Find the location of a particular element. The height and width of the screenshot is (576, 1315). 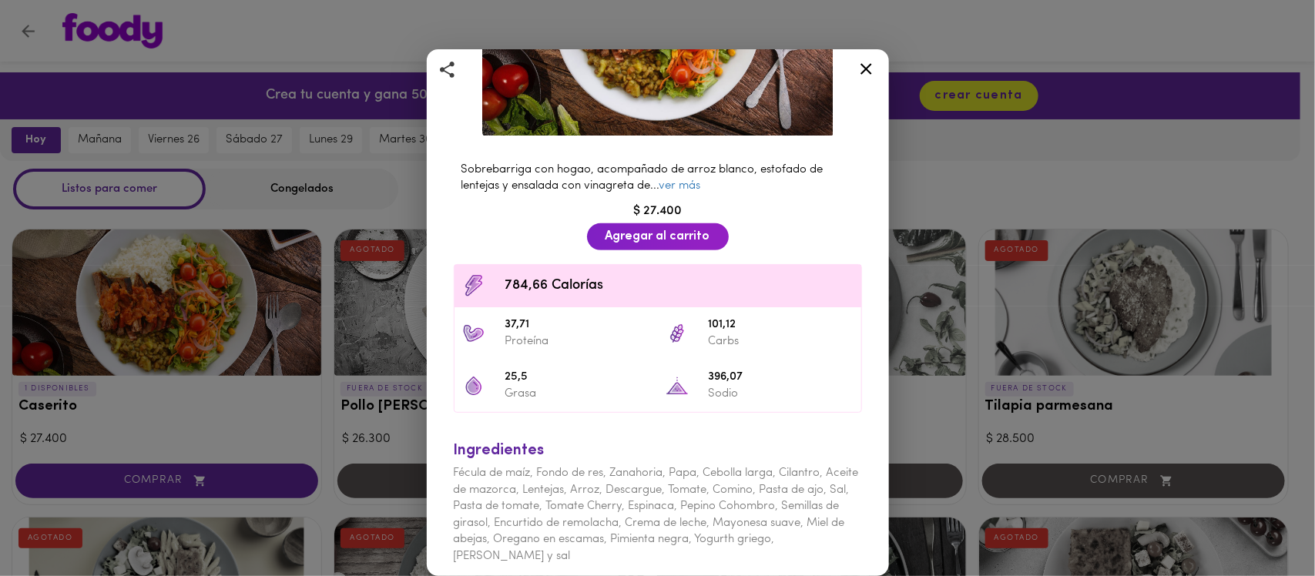

img: 25,5 Grasa is located at coordinates (474, 386).